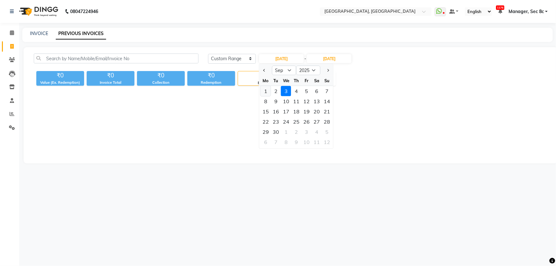  What do you see at coordinates (276, 122) in the screenshot?
I see `div: Tuesday, September 23, 2025` at bounding box center [276, 122].